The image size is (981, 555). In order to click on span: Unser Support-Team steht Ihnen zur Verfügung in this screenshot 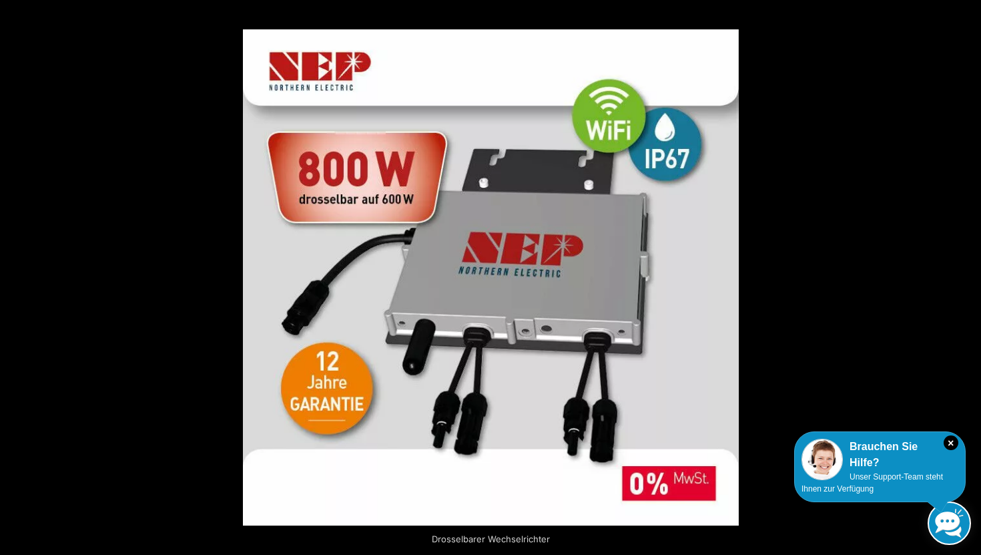, I will do `click(872, 482)`.